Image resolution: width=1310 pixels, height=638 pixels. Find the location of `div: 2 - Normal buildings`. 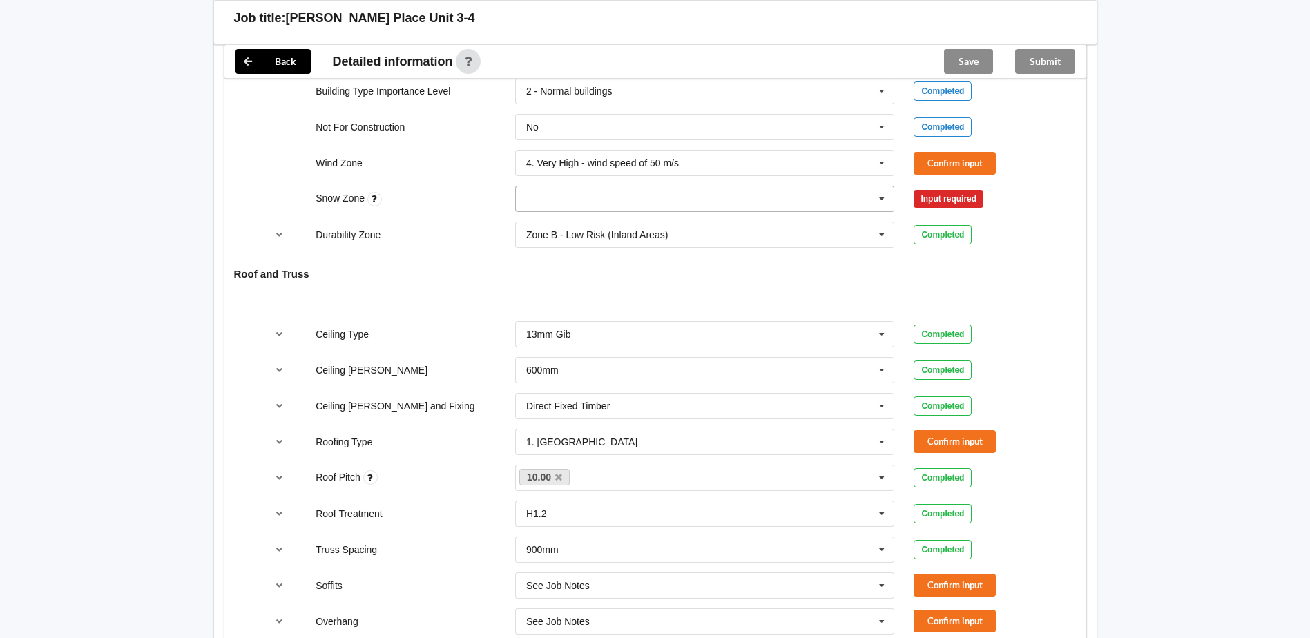

div: 2 - Normal buildings is located at coordinates (569, 91).